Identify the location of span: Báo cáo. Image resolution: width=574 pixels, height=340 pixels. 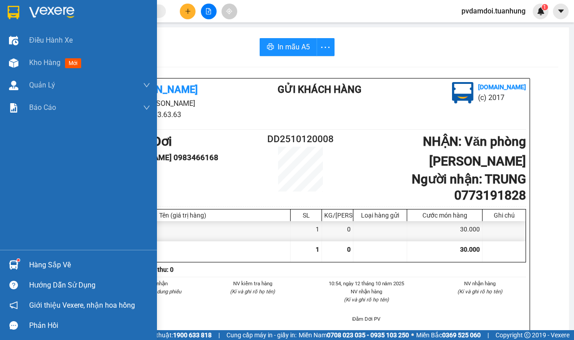
(43, 107).